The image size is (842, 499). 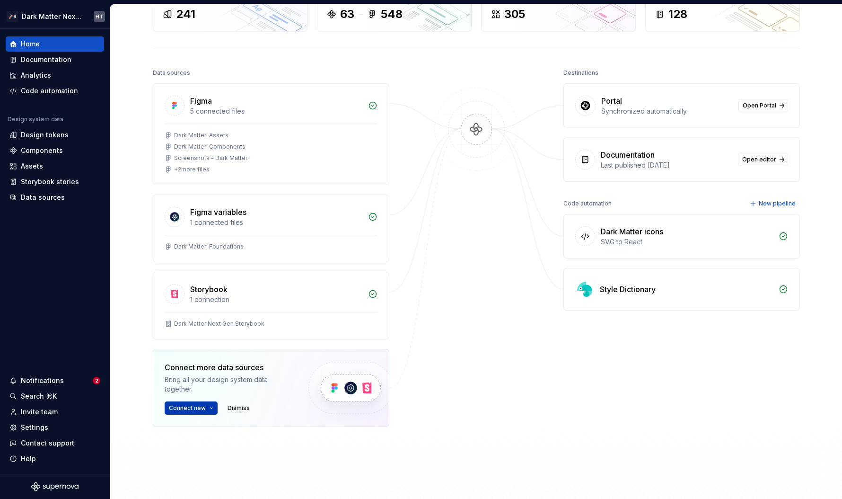 What do you see at coordinates (30, 44) in the screenshot?
I see `div: Home` at bounding box center [30, 44].